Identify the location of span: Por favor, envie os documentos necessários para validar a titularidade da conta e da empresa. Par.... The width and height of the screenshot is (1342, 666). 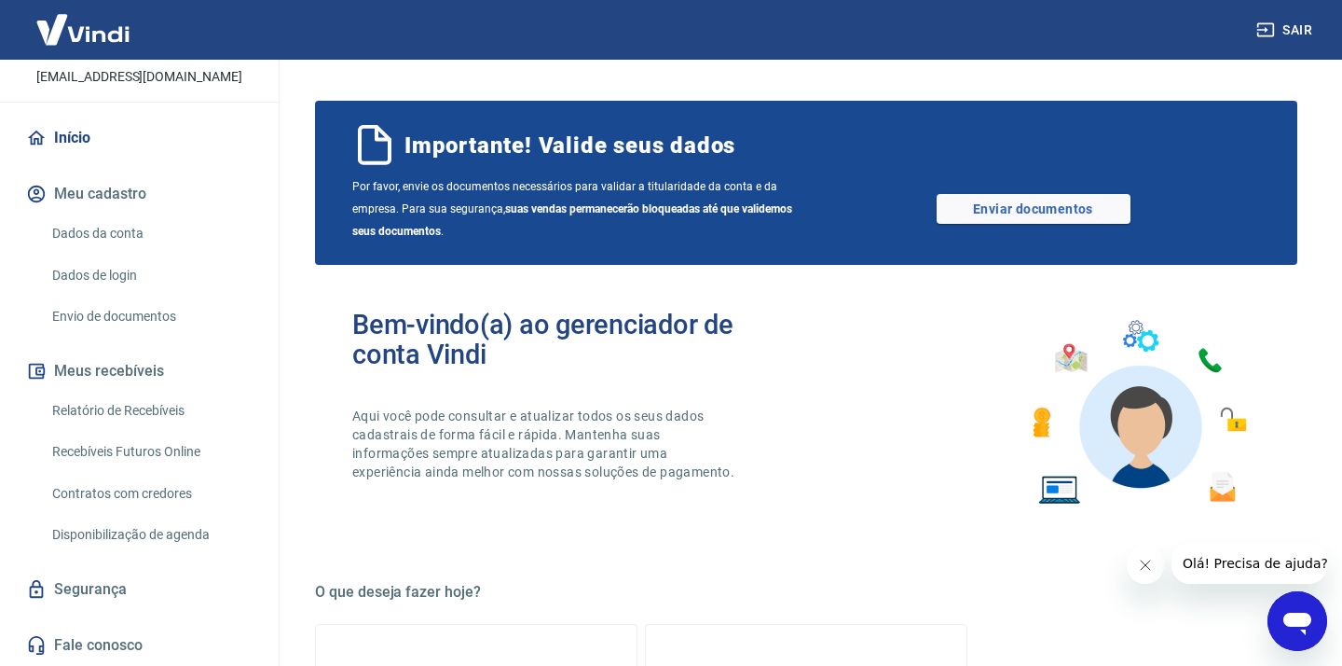
(579, 209).